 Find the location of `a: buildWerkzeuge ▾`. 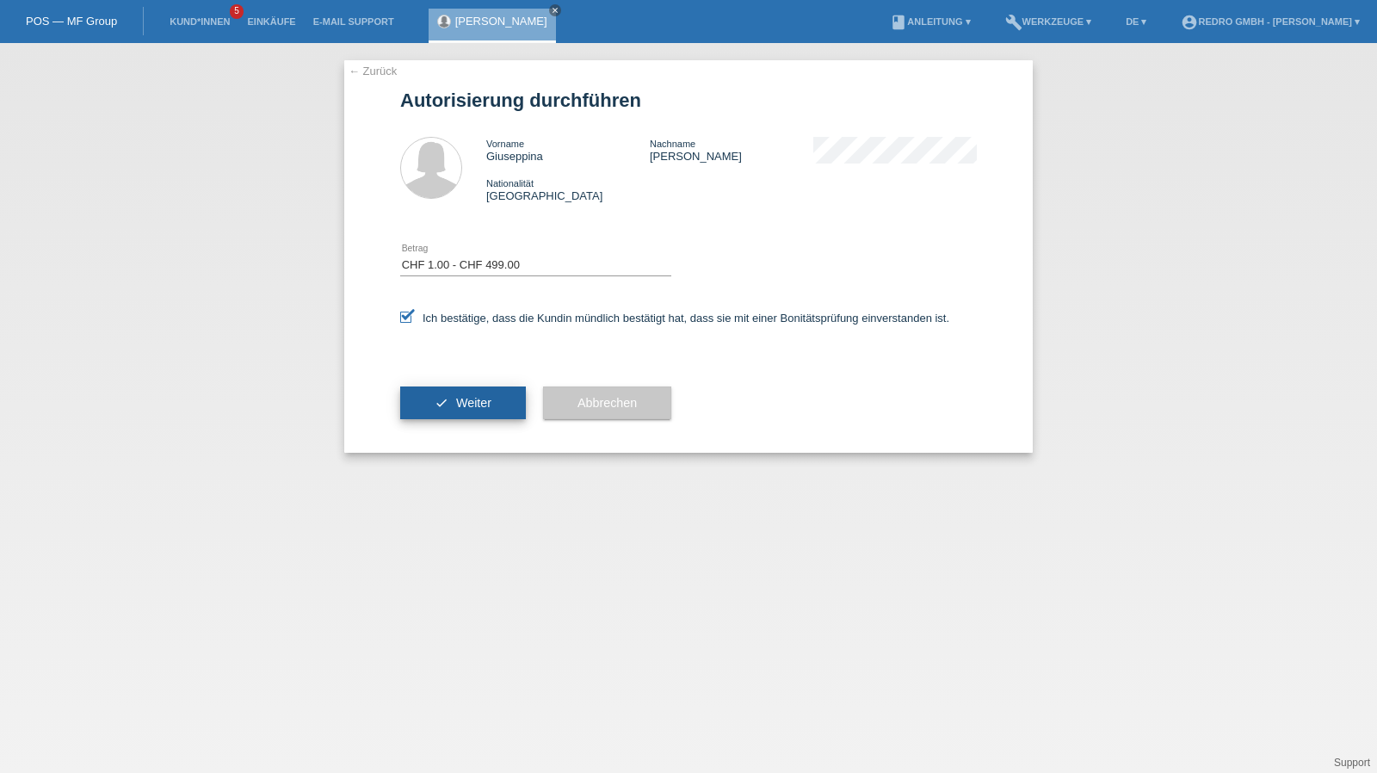

a: buildWerkzeuge ▾ is located at coordinates (1049, 22).